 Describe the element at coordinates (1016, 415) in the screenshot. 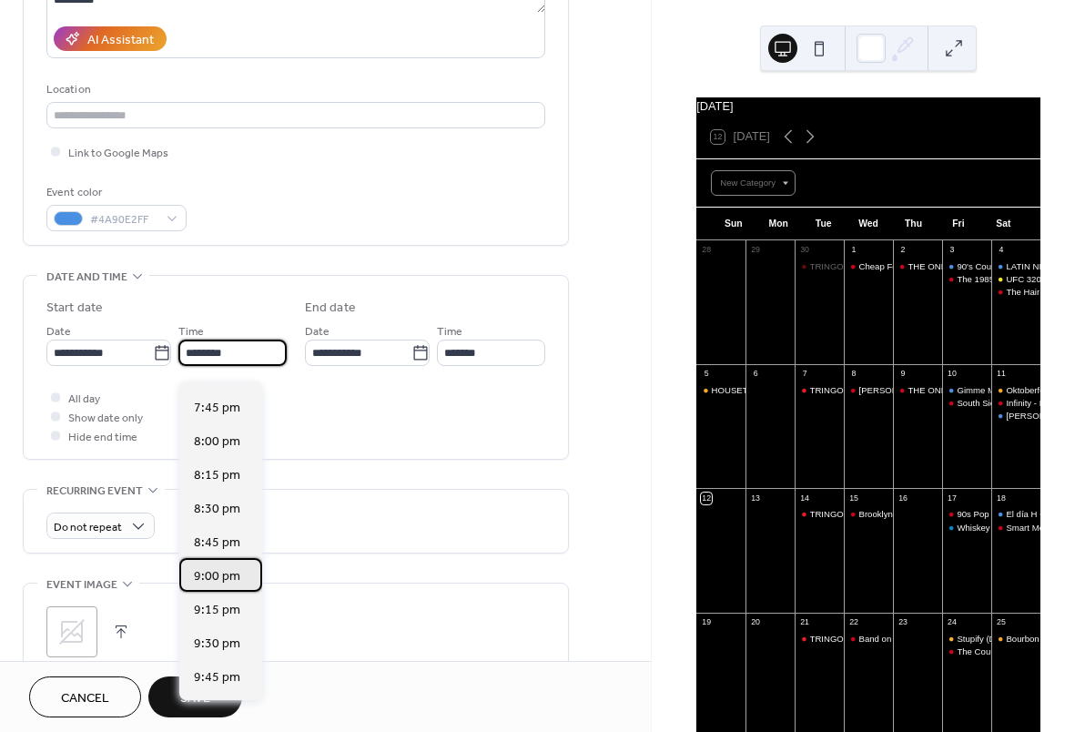

I see `div: Sarah's Place: A Zach Bryan & Noah Kahan Tribute - PERFORMANCE HALL` at that location.